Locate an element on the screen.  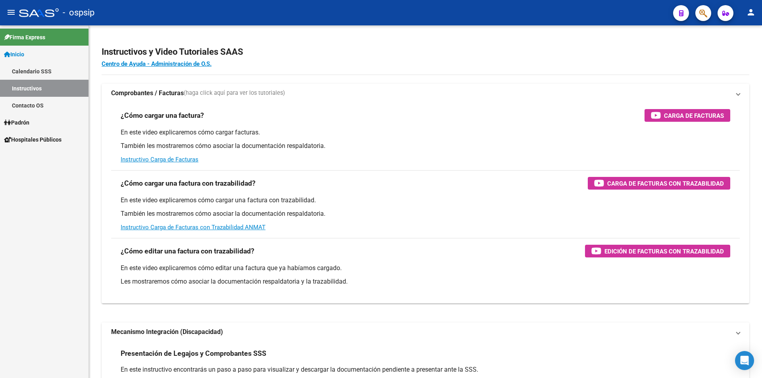
p: En este video explicaremos cómo cargar facturas. is located at coordinates (426, 133).